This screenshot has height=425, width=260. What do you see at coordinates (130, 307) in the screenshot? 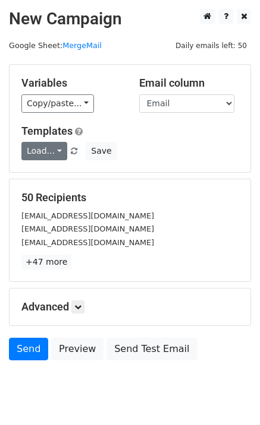
I see `h5: Advanced` at bounding box center [130, 307].